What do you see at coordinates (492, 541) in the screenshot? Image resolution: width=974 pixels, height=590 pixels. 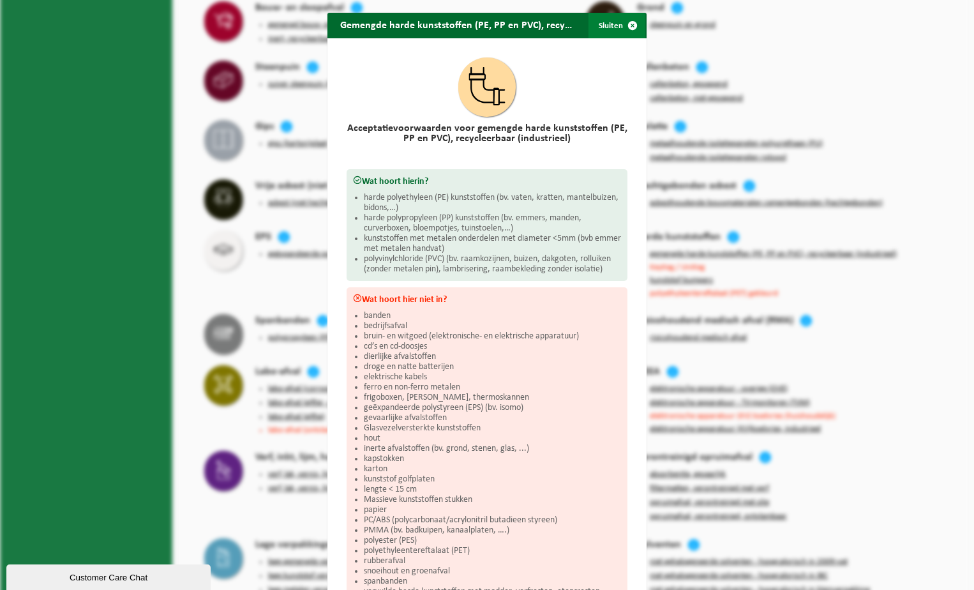 I see `li: polyester (PES)` at bounding box center [492, 541].